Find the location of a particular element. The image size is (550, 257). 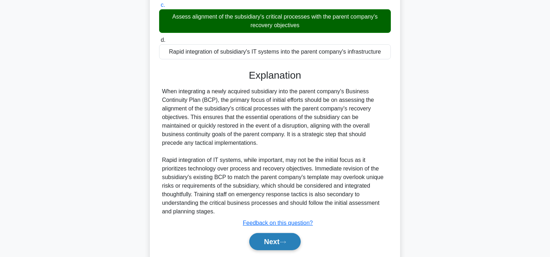

div: When integrating a newly acquired subsidiary into the parent company's Business Continuity Plan (... is located at coordinates (275, 152).